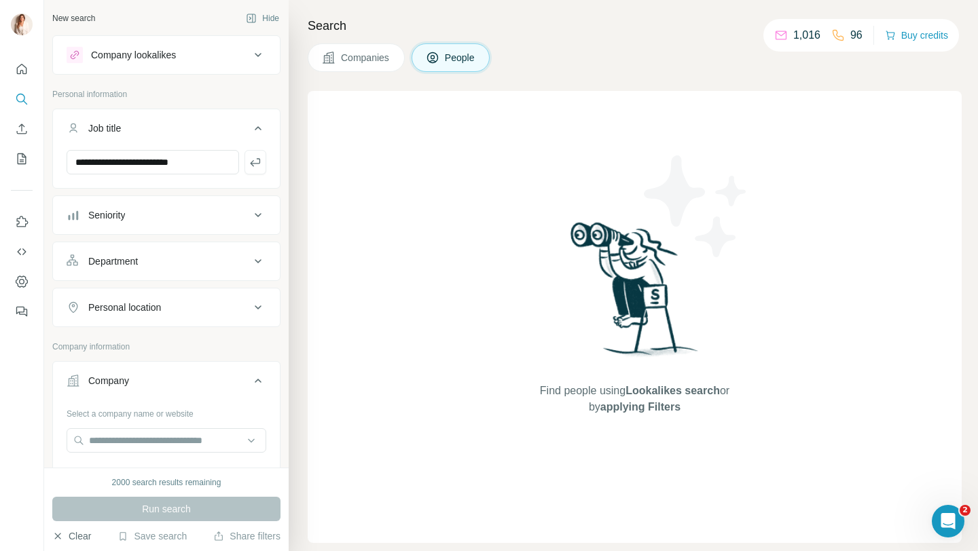  I want to click on p: Company information, so click(166, 347).